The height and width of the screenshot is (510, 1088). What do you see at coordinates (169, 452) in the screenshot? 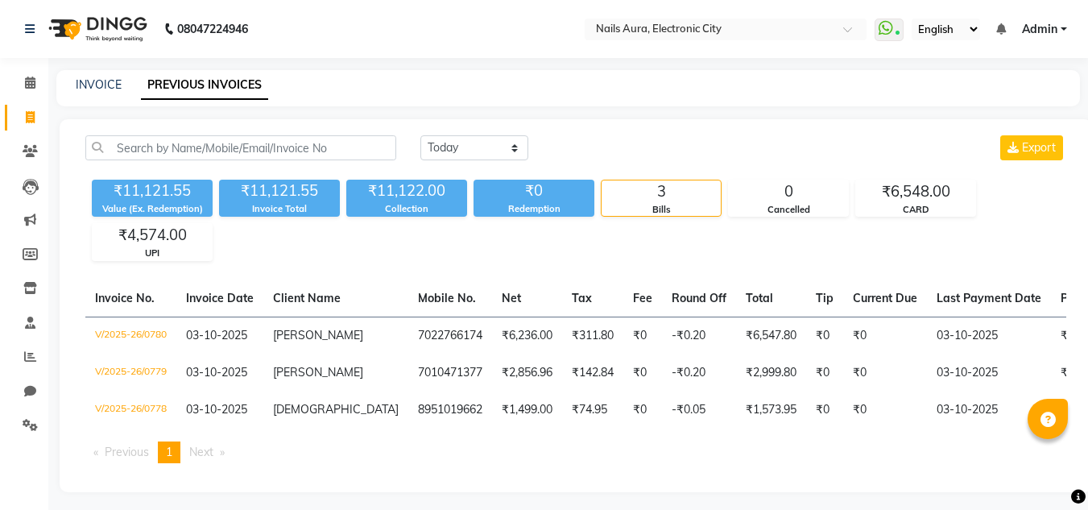
I see `span: 1` at bounding box center [169, 452].